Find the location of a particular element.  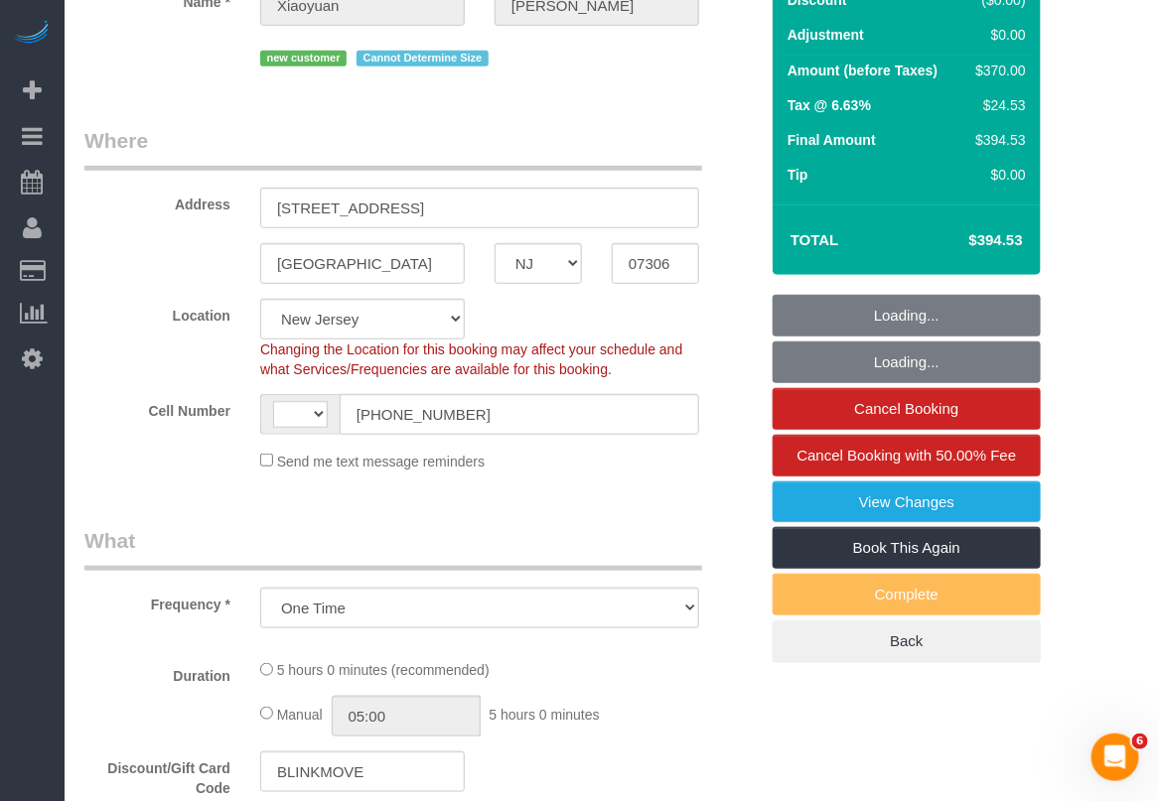

span: 5 hours 0 minutes (recommended) is located at coordinates (383, 671).